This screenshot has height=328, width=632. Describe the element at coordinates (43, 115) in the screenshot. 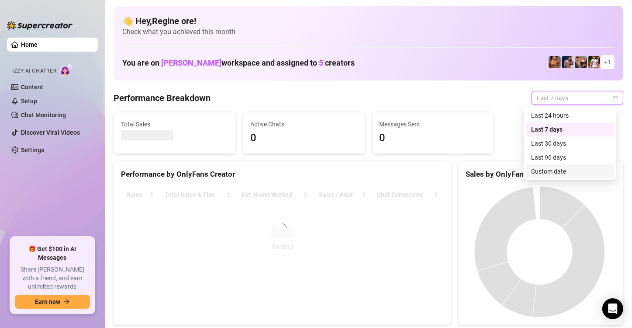

I see `a: Chat Monitoring` at that location.